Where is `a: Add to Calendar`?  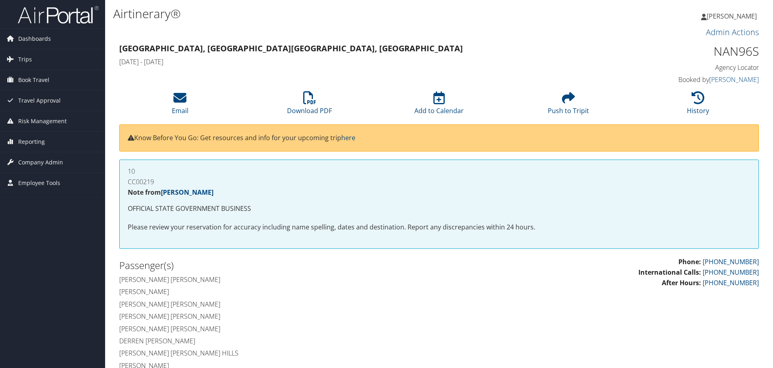 a: Add to Calendar is located at coordinates (439, 105).